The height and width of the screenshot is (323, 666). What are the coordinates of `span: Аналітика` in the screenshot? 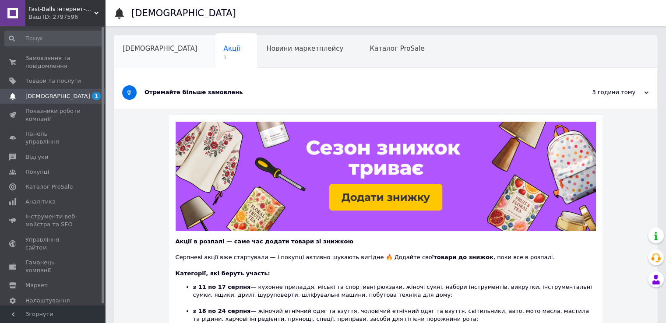 It's located at (40, 202).